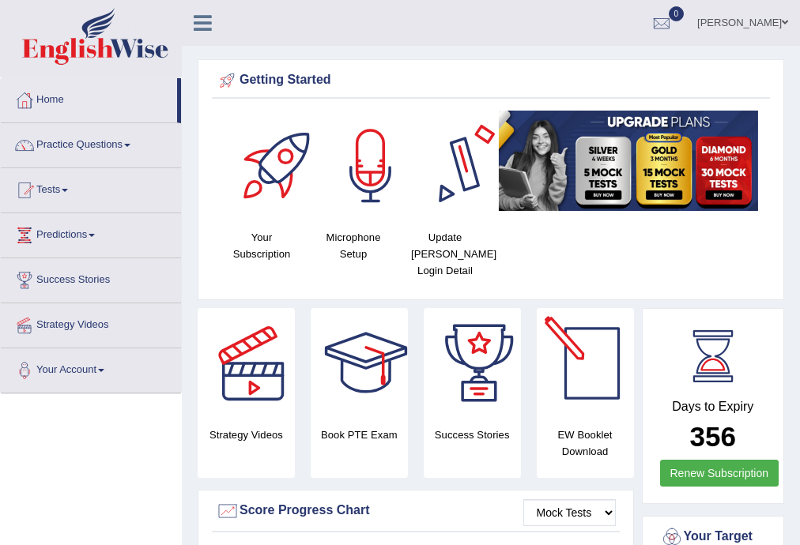 The image size is (800, 545). Describe the element at coordinates (91, 368) in the screenshot. I see `a: Your Account` at that location.